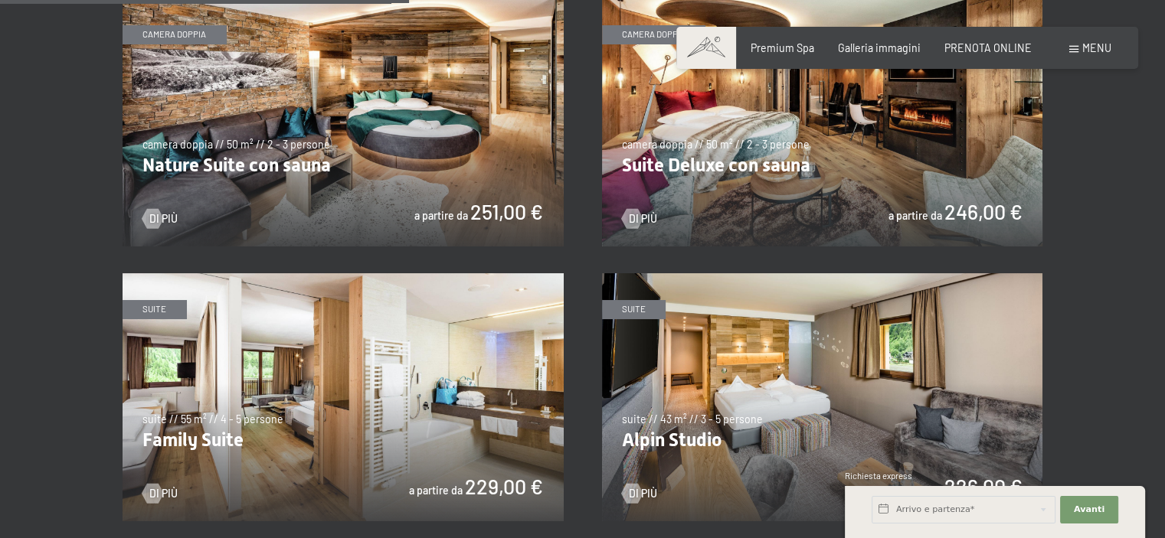 This screenshot has width=1165, height=538. I want to click on img: Alpin Studio, so click(822, 397).